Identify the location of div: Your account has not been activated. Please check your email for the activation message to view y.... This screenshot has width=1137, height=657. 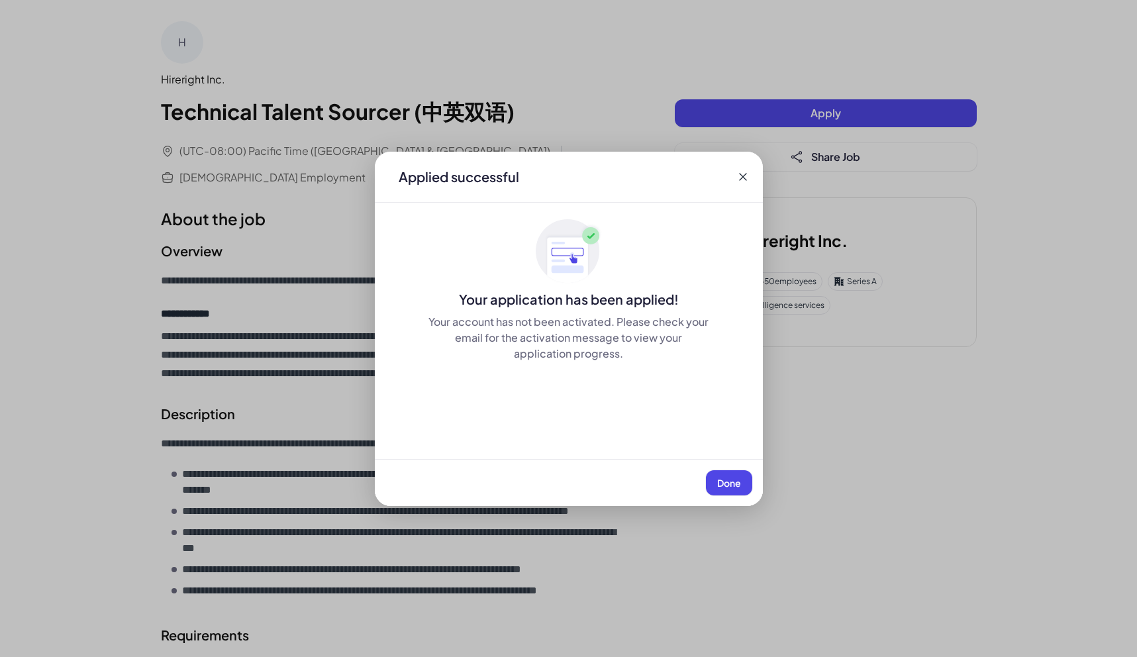
(569, 338).